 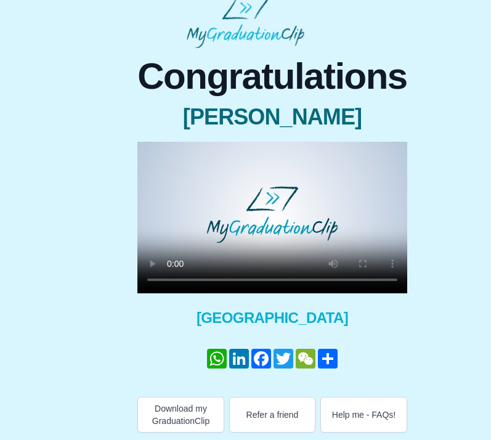 I want to click on button: Refer a friend, so click(x=272, y=415).